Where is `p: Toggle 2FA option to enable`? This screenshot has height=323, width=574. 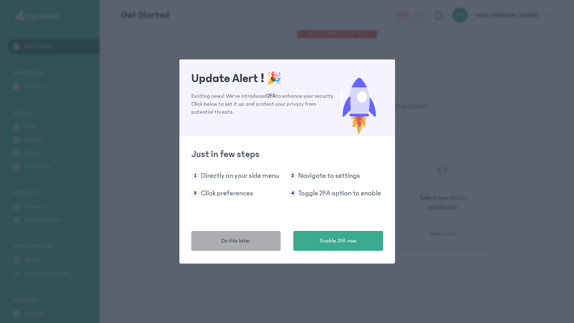 p: Toggle 2FA option to enable is located at coordinates (340, 193).